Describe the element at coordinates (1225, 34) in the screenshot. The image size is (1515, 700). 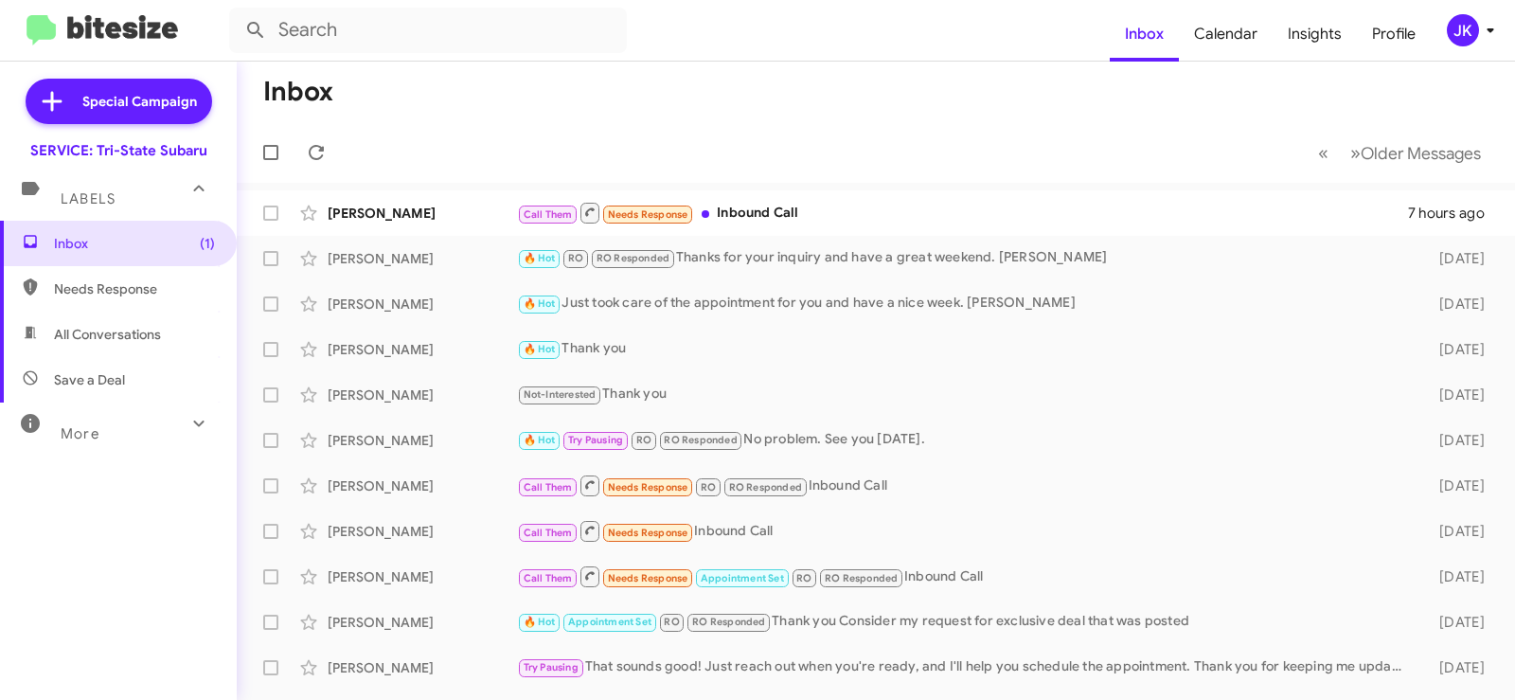
I see `a: Calendar` at that location.